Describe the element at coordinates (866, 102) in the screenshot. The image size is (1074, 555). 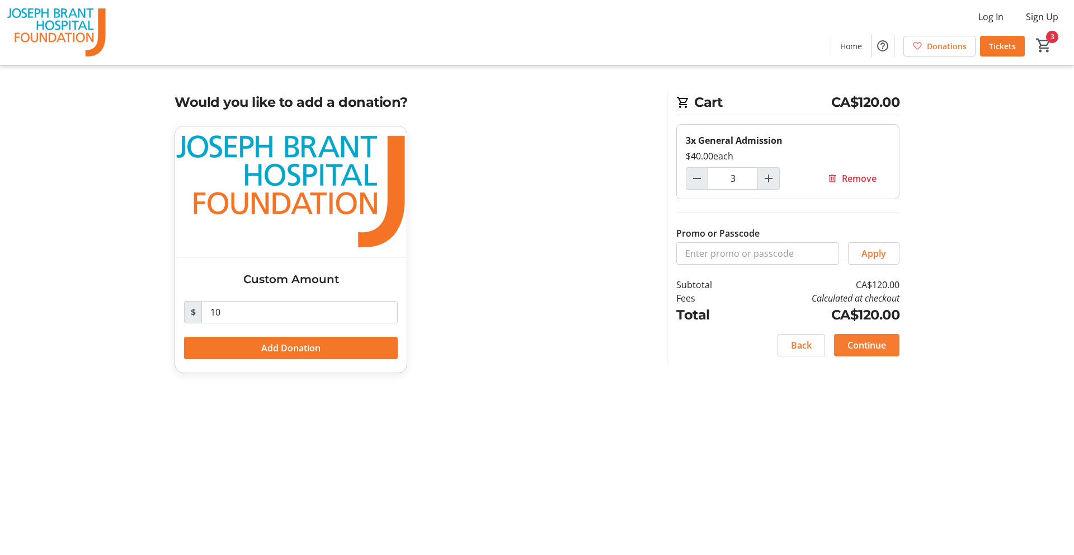
I see `span: CA$120.00` at that location.